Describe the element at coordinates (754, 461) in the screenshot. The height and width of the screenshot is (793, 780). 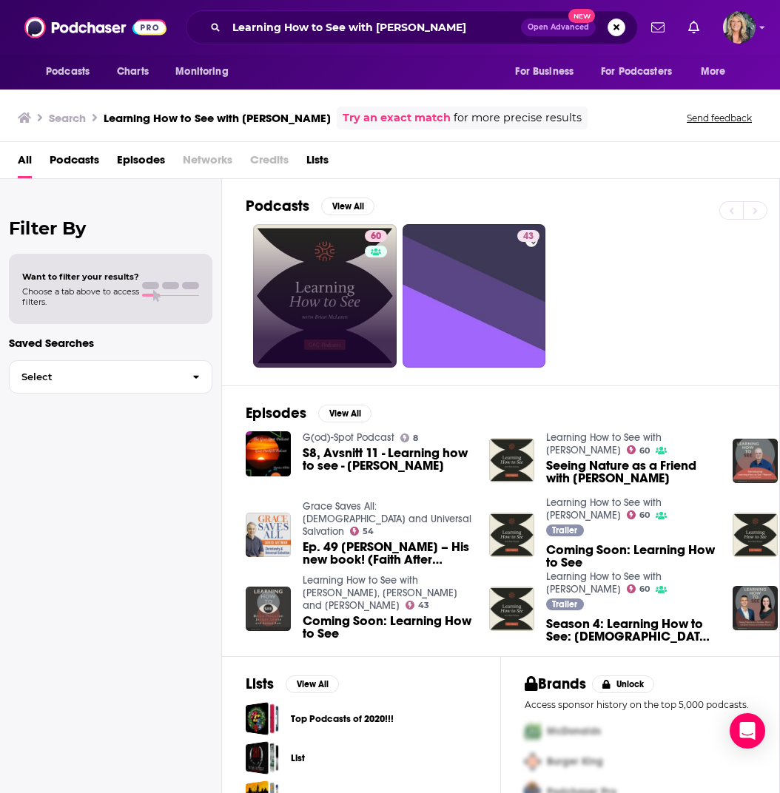
I see `a: Introducing: Learning How to See "Nature"` at that location.